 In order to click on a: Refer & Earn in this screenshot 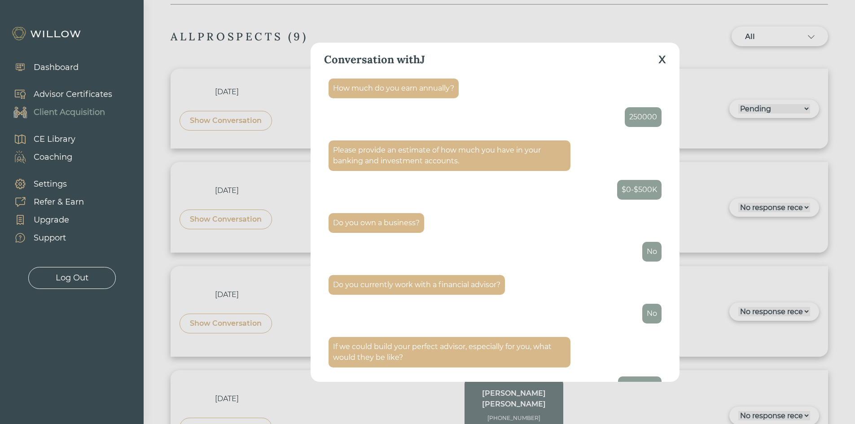, I will do `click(44, 202)`.